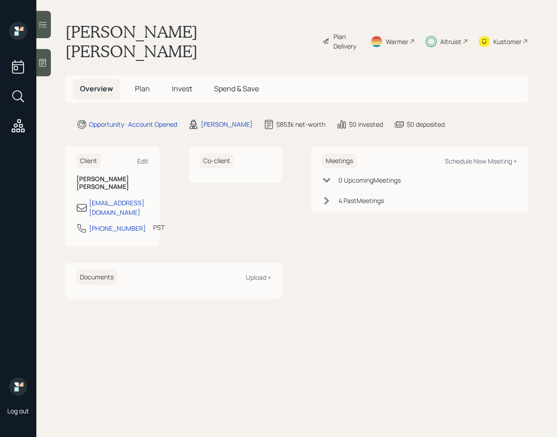 The height and width of the screenshot is (437, 557). I want to click on span: Invest, so click(182, 89).